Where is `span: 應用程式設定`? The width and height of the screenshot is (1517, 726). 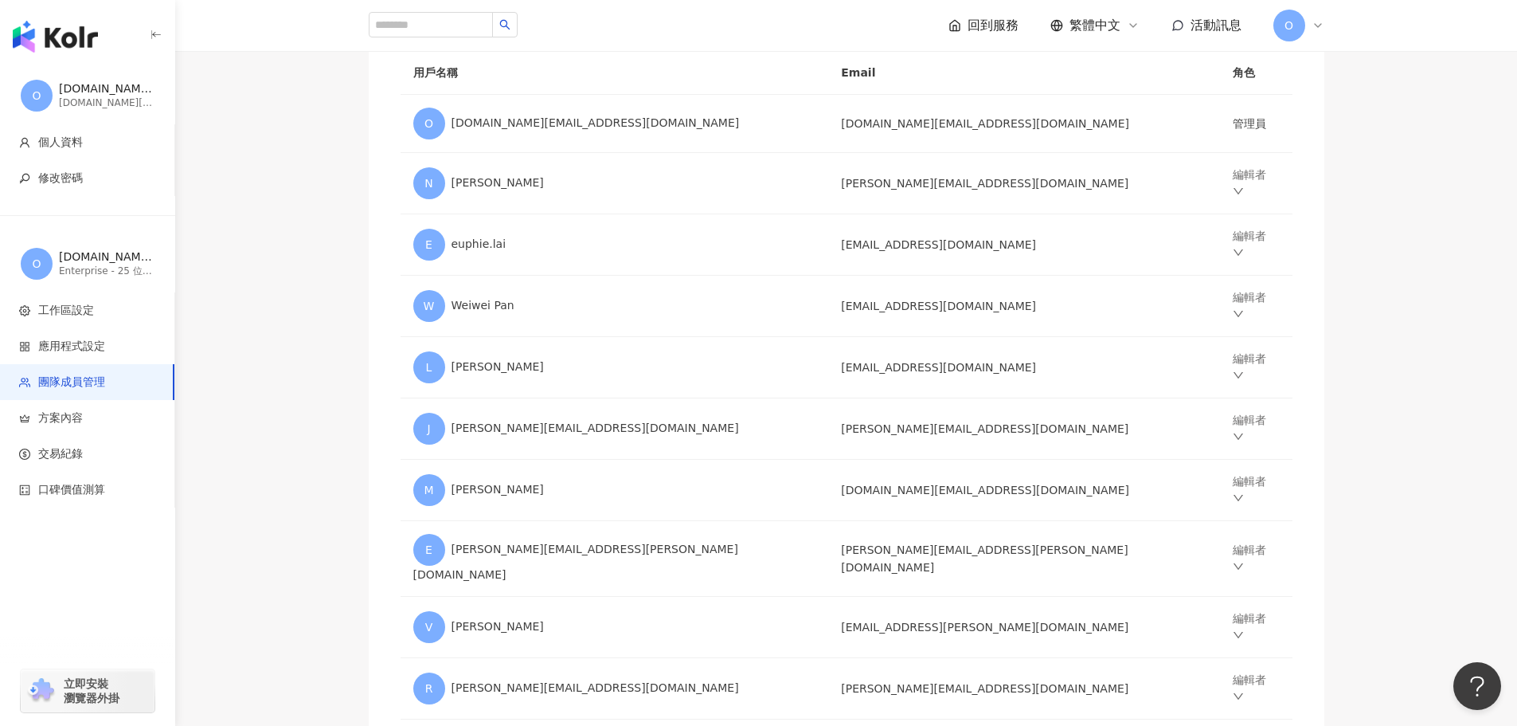
span: 應用程式設定 is located at coordinates (72, 346).